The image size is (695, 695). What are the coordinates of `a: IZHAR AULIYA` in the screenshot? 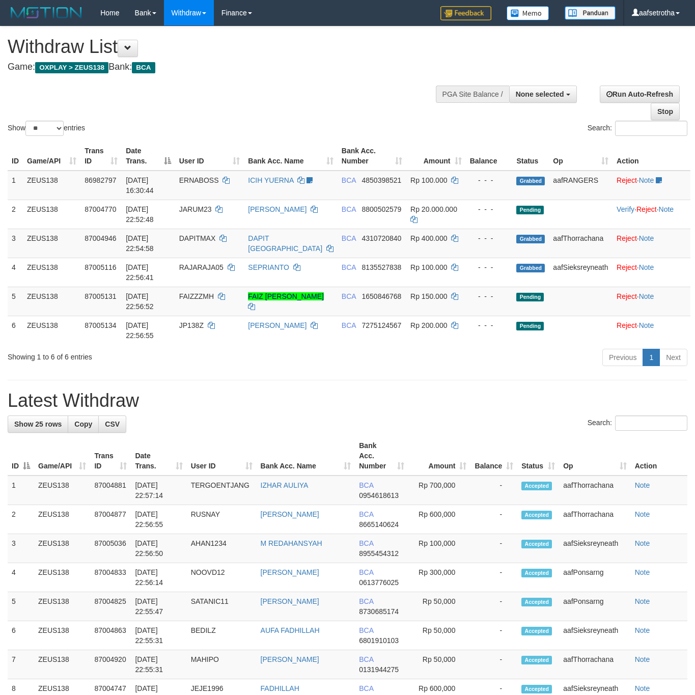 It's located at (285, 485).